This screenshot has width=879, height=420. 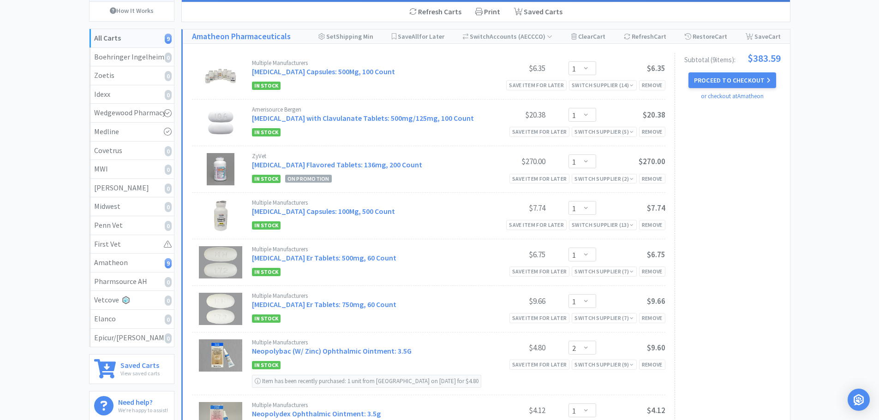 I want to click on div: Amatheon, so click(x=132, y=263).